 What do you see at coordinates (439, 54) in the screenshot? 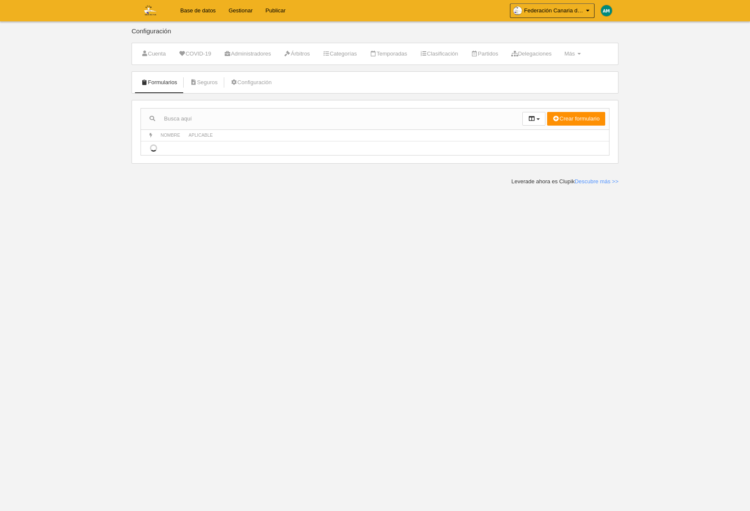
I see `a: Clasificación` at bounding box center [439, 54].